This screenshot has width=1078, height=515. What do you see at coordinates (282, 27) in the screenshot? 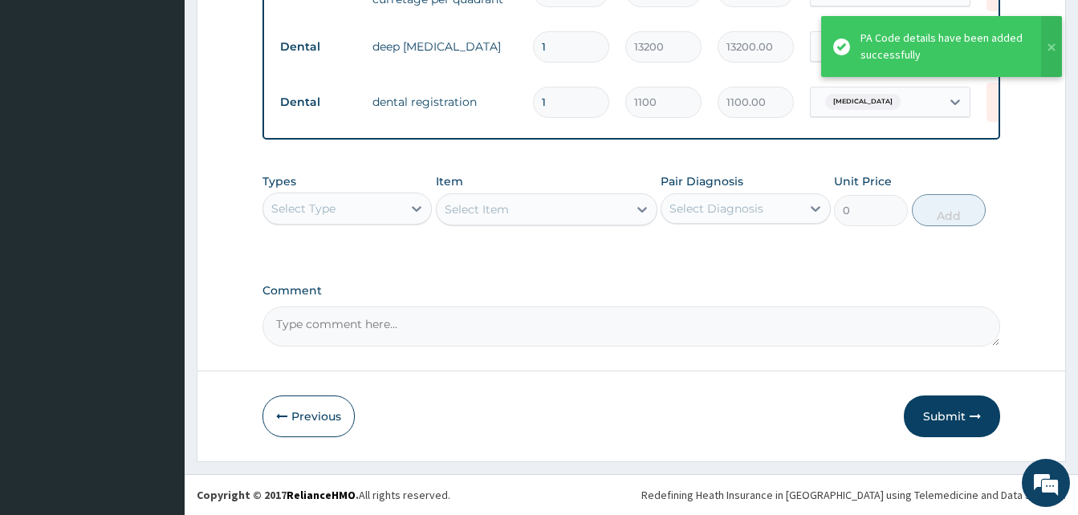
I see `div: Minimize live chat window` at bounding box center [282, 27].